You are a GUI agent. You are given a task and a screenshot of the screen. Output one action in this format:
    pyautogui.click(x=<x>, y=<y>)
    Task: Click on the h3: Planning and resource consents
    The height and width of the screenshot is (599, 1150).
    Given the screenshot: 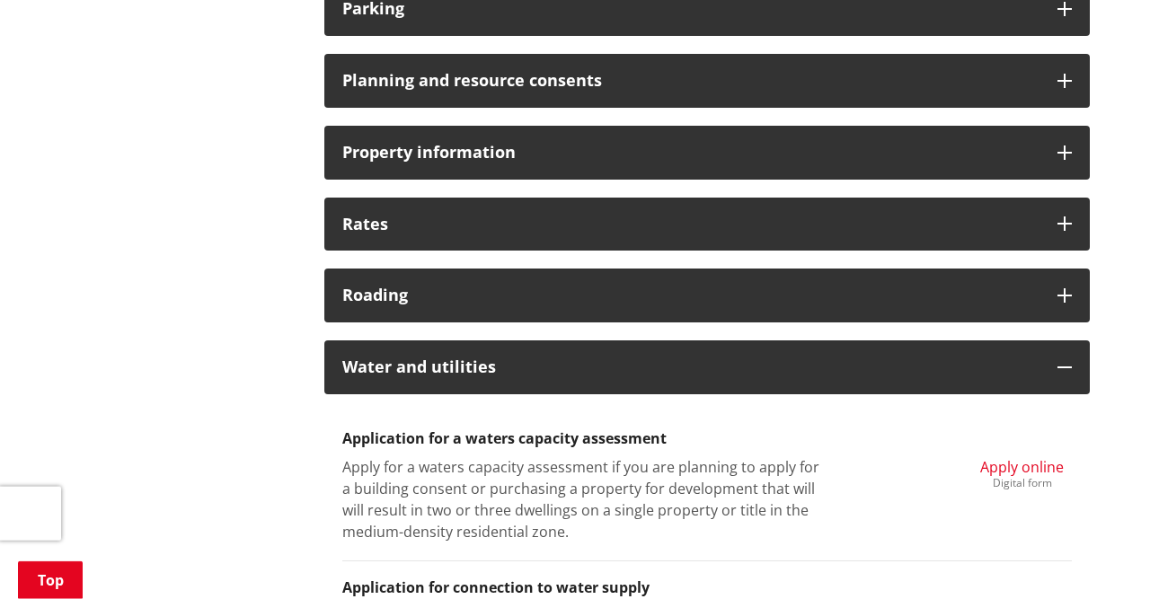 What is the action you would take?
    pyautogui.click(x=691, y=81)
    